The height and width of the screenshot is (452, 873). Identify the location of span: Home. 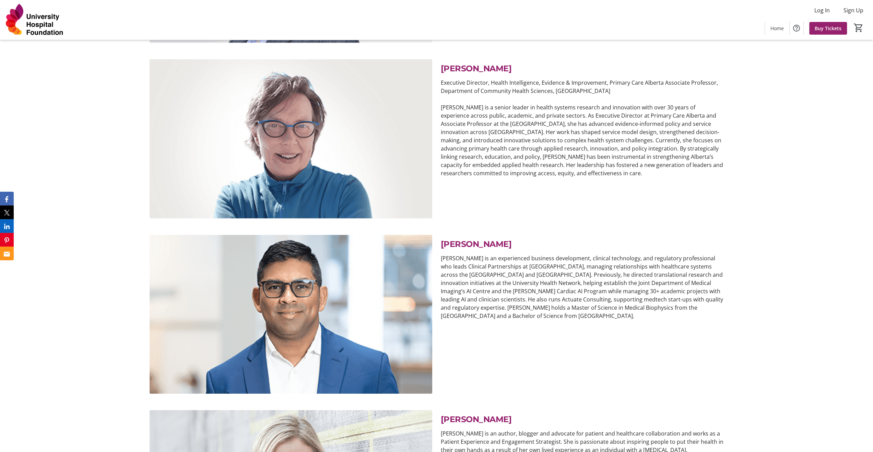
(777, 28).